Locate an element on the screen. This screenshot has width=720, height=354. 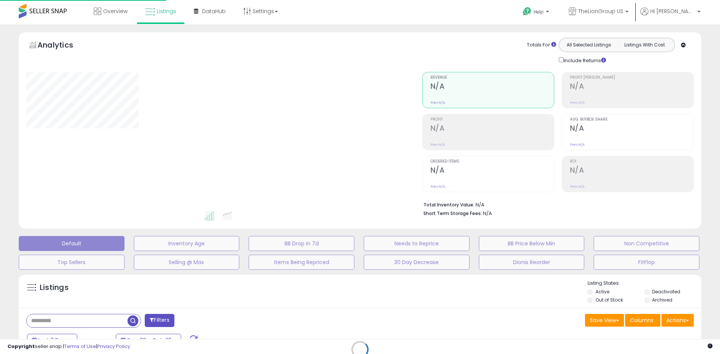
a: Help is located at coordinates (537, 13).